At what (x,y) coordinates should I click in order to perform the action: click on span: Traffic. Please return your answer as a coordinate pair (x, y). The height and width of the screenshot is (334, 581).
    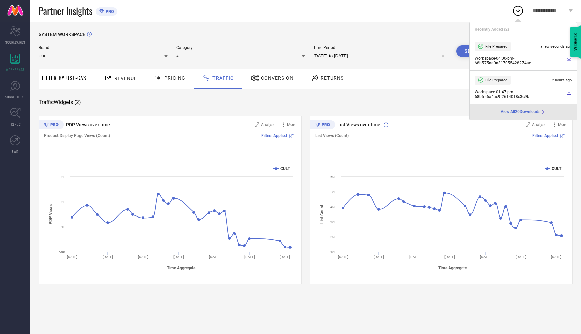
    Looking at the image, I should click on (223, 78).